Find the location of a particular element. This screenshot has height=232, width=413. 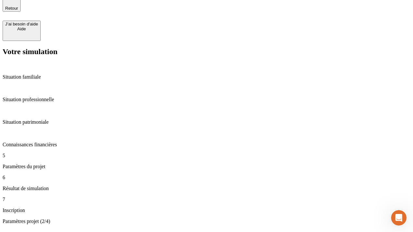

button: J’ai besoin d'aideAide is located at coordinates (22, 31).